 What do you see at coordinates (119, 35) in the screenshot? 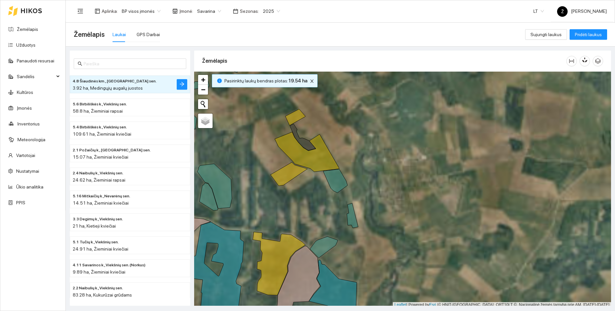
I see `div: Laukai` at bounding box center [119, 35].